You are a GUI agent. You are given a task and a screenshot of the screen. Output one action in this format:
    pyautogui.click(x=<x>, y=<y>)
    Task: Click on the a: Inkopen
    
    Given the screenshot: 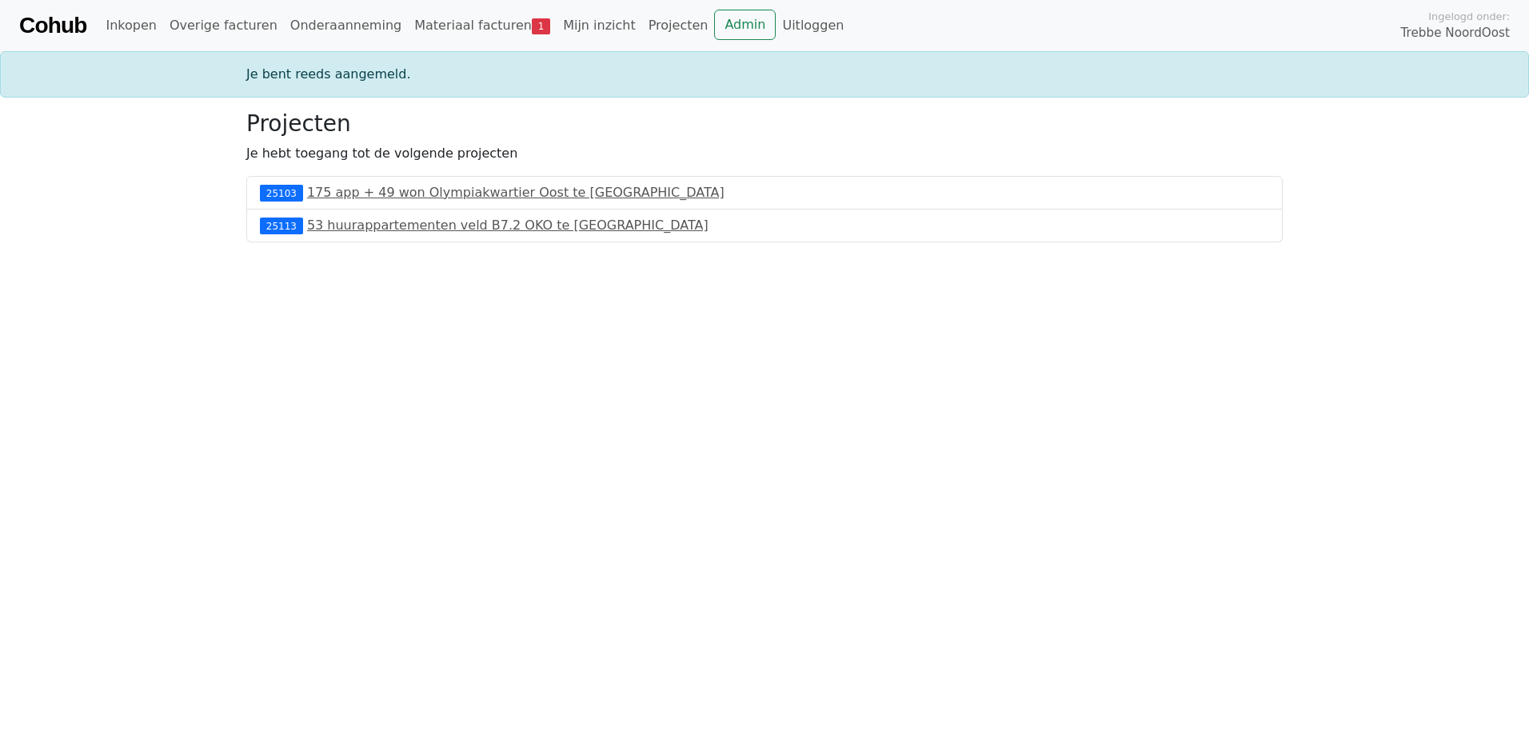 What is the action you would take?
    pyautogui.click(x=130, y=26)
    